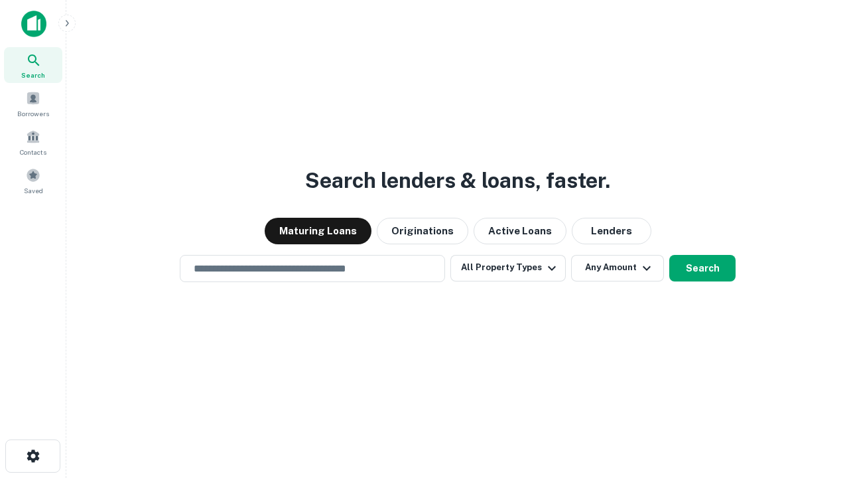 Image resolution: width=849 pixels, height=478 pixels. Describe the element at coordinates (33, 190) in the screenshot. I see `span: Saved` at that location.